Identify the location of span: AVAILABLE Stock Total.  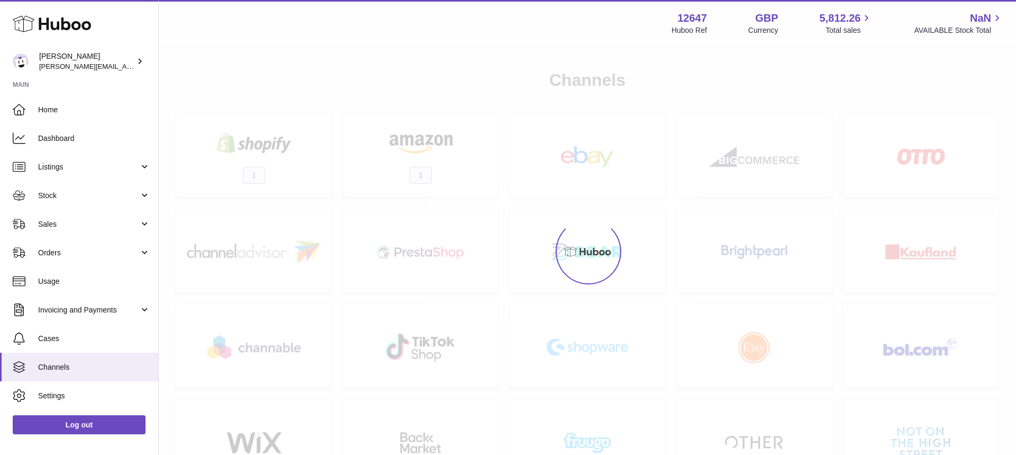
(959, 30).